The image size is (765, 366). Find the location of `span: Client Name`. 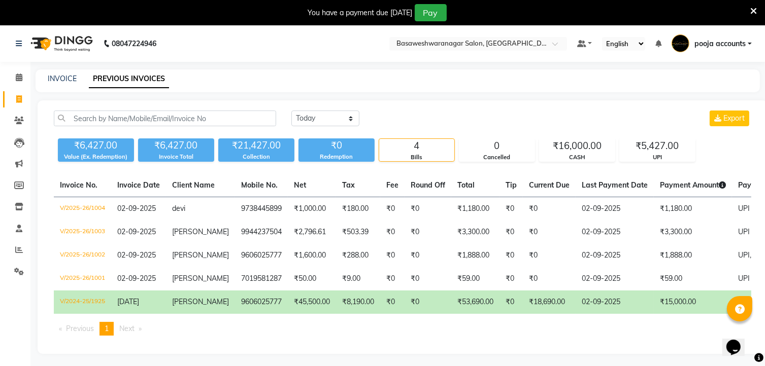

span: Client Name is located at coordinates (193, 185).